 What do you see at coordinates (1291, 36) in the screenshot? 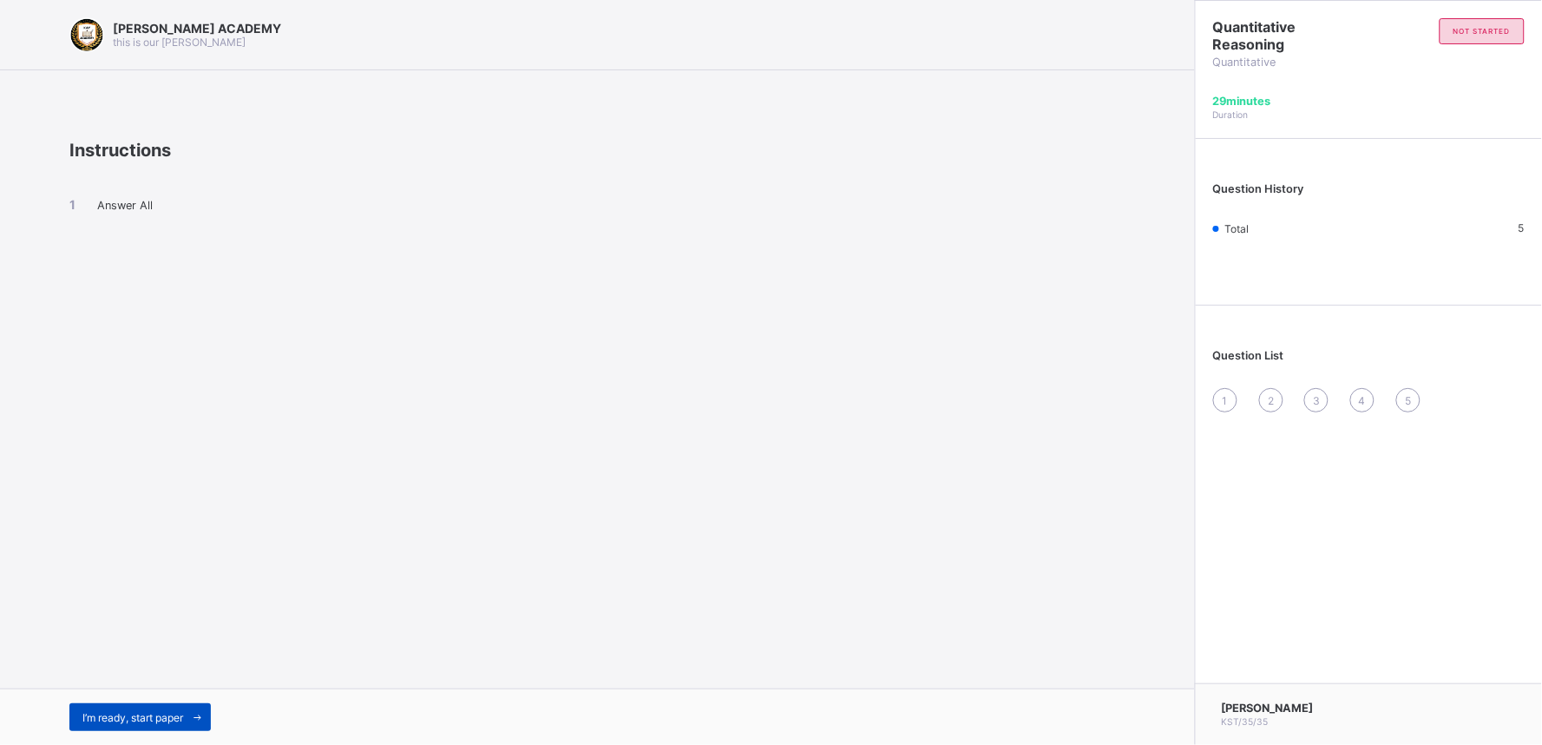
I see `span: Quantitative Reasoning` at bounding box center [1291, 36].